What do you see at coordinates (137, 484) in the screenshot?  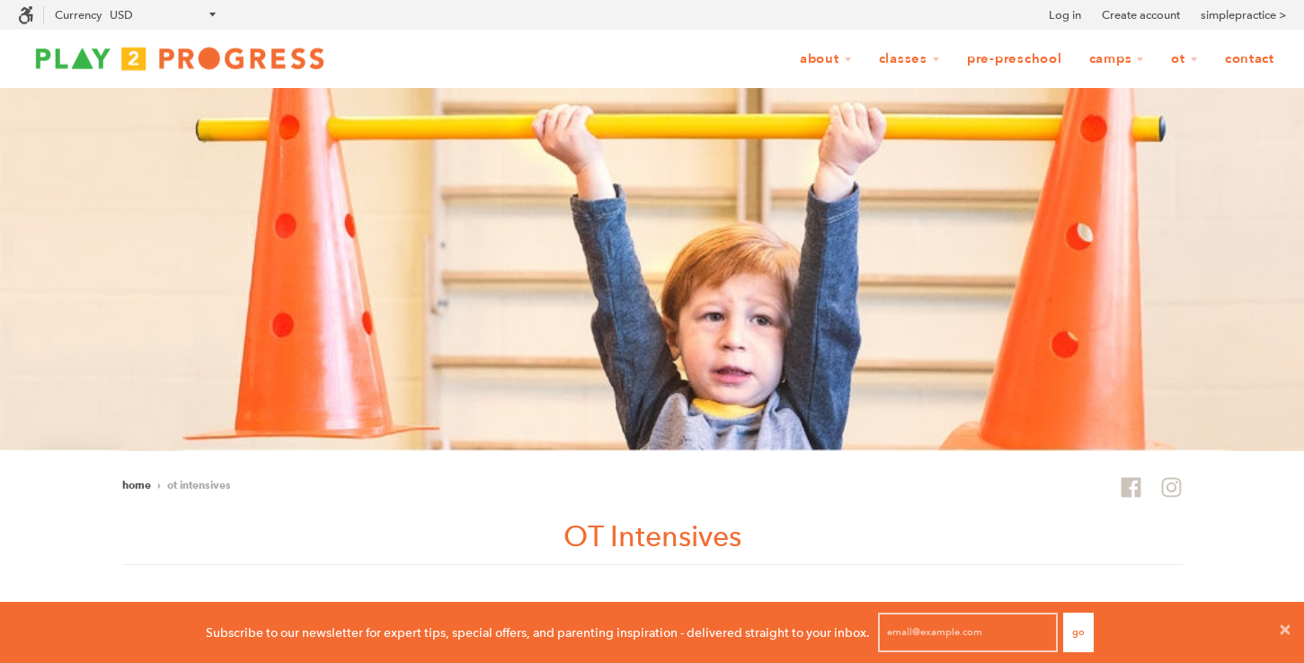 I see `a: Home` at bounding box center [137, 484].